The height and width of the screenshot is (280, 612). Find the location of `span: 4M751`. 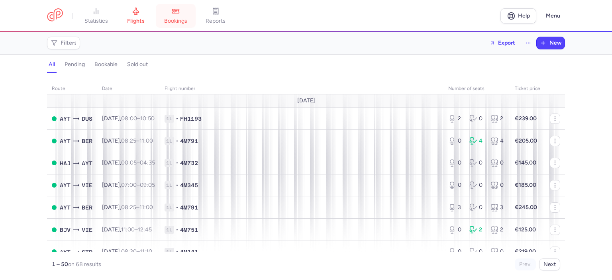

span: 4M751 is located at coordinates (189, 230).